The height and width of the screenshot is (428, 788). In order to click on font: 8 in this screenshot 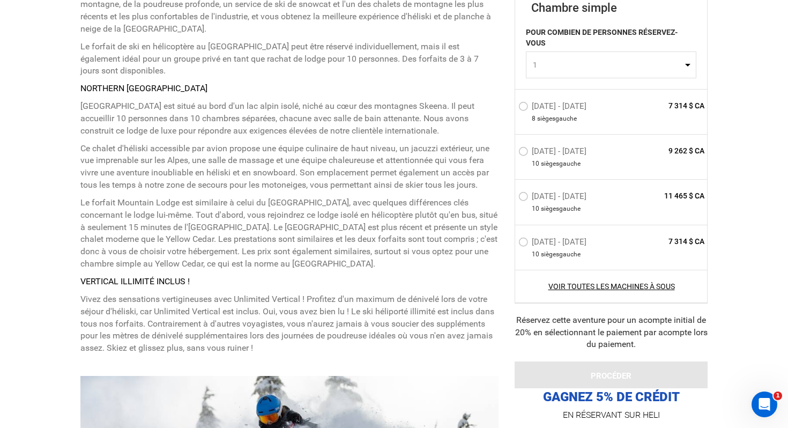, I will do `click(533, 118)`.